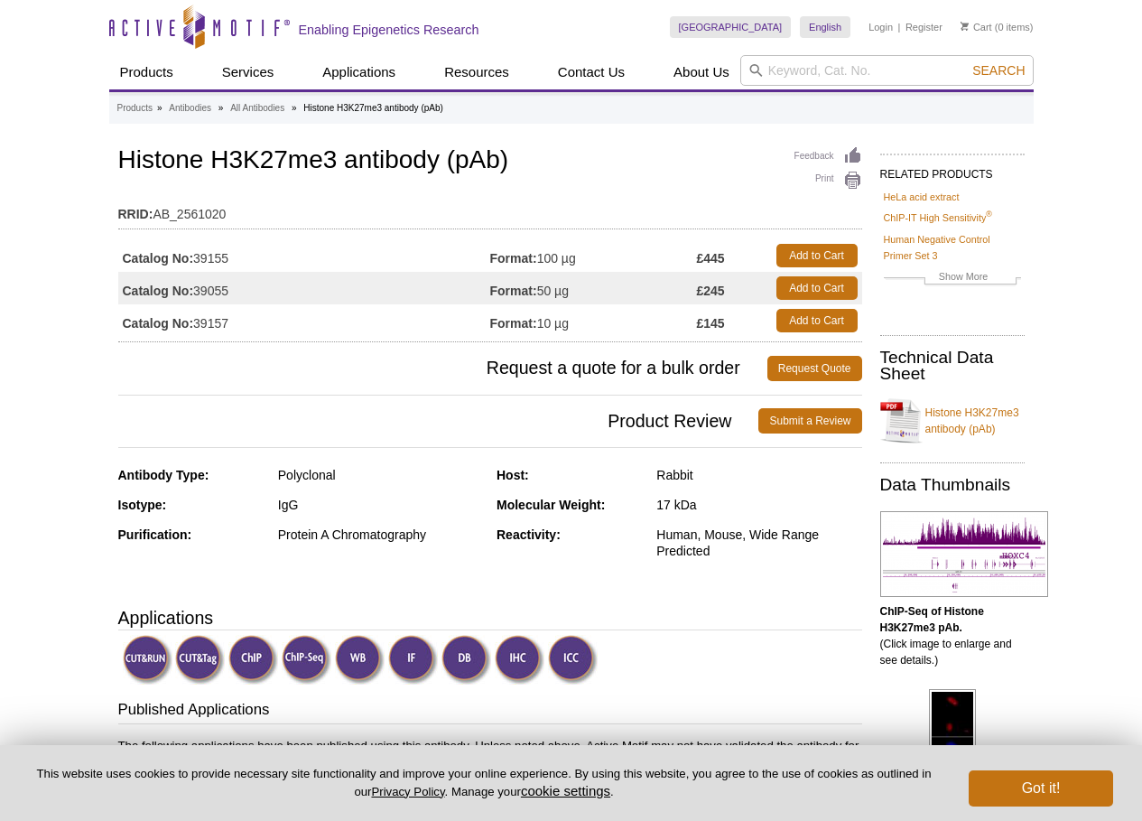  Describe the element at coordinates (380, 535) in the screenshot. I see `div: Protein A Chromatography` at that location.